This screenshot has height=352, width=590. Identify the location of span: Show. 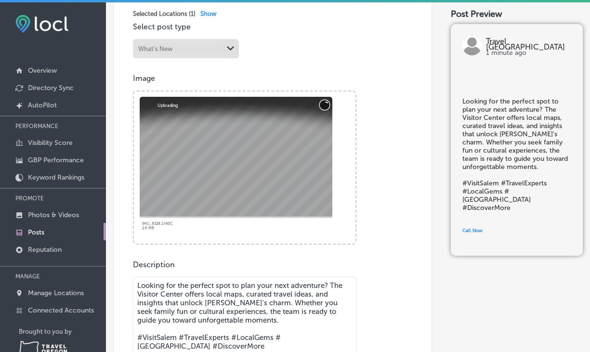
(209, 13).